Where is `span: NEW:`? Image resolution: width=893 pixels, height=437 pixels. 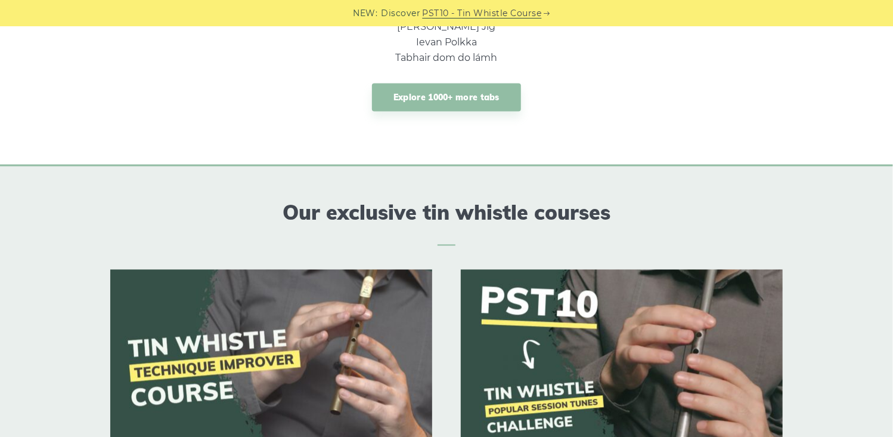
span: NEW: is located at coordinates (366, 13).